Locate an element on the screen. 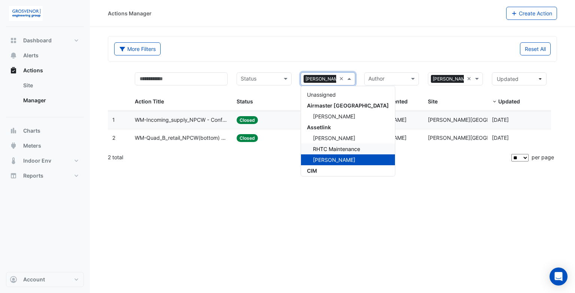 Image resolution: width=575 pixels, height=293 pixels. img: Company Logo is located at coordinates (26, 13).